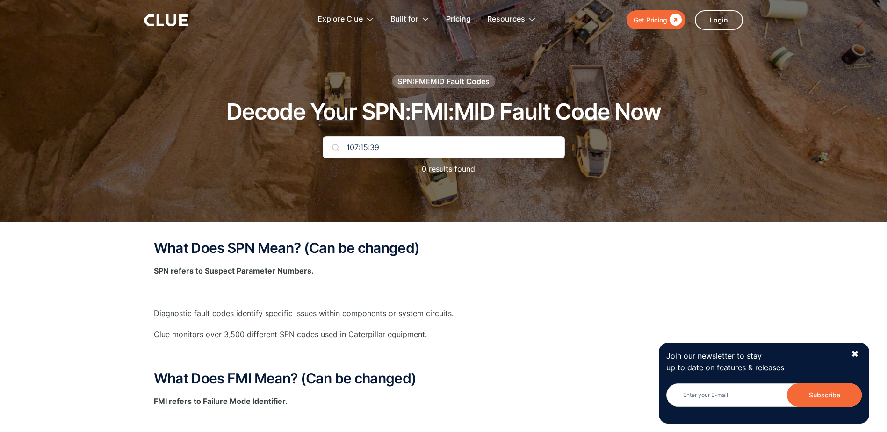  What do you see at coordinates (444, 334) in the screenshot?
I see `p: Clue monitors over 3,500 different SPN codes used in Caterpillar equipment.` at bounding box center [444, 334].